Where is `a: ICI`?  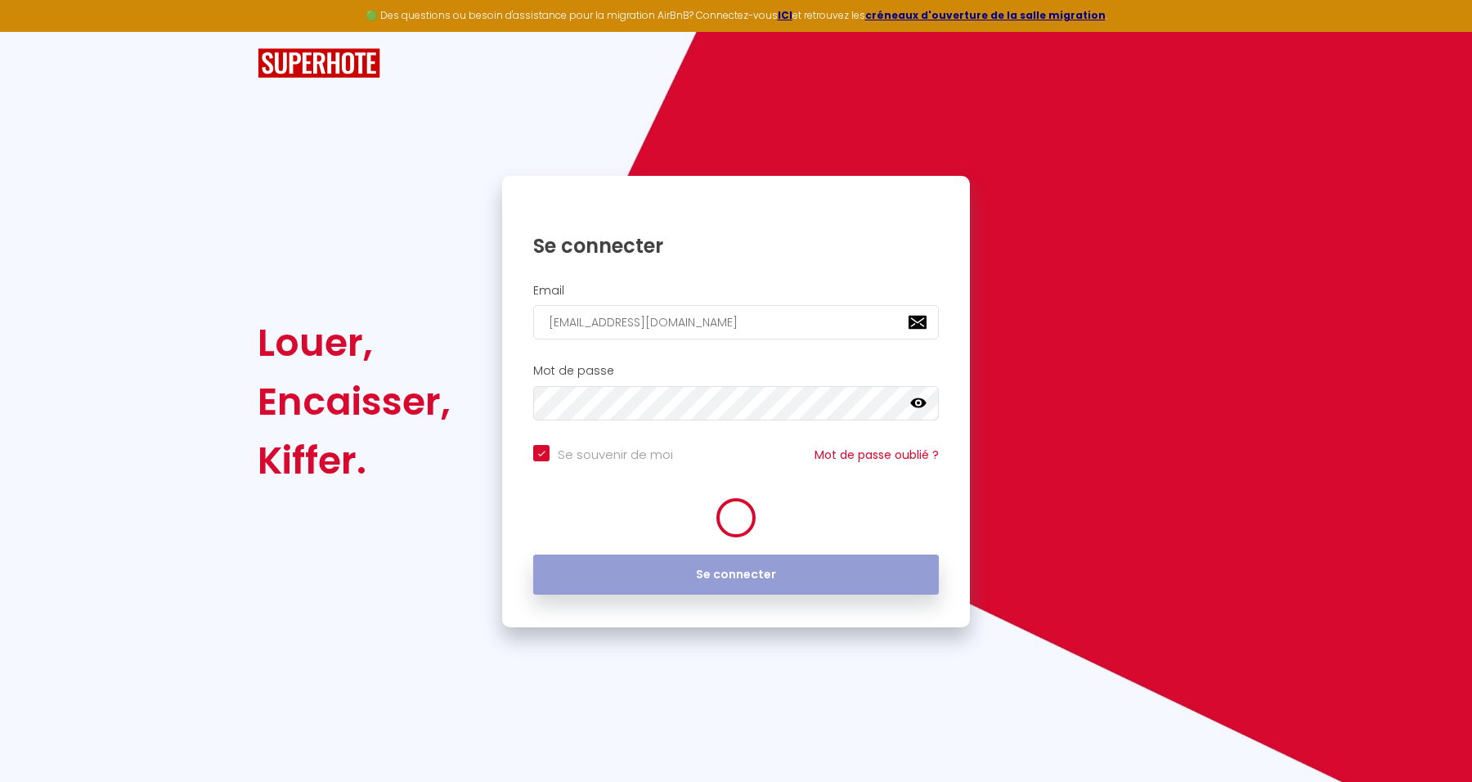
a: ICI is located at coordinates (785, 15).